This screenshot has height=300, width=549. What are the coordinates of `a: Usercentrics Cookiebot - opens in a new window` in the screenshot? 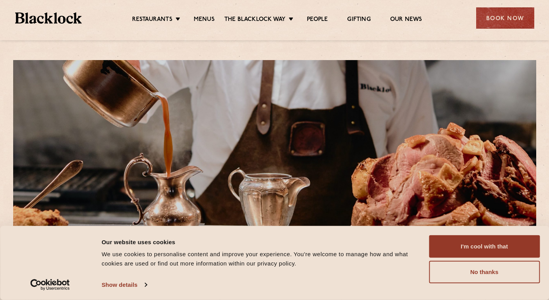 It's located at (50, 285).